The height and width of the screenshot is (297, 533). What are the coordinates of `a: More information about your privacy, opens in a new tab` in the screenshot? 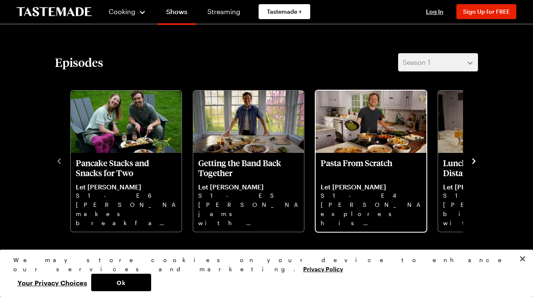 It's located at (323, 269).